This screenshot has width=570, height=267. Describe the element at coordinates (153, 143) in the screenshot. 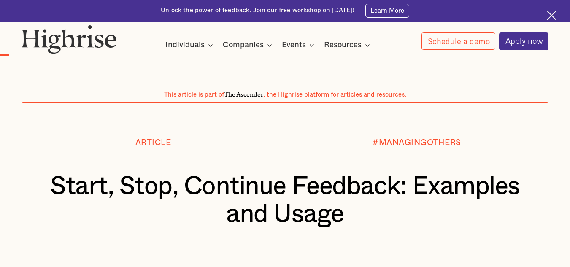

I see `div: Article` at that location.